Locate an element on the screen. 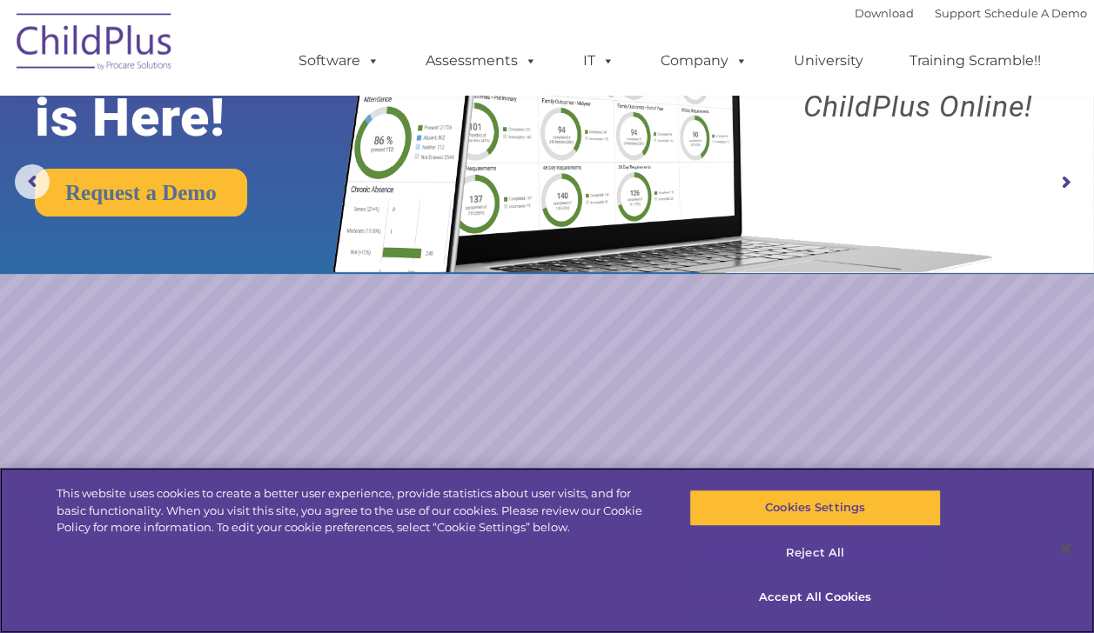 The image size is (1094, 633). img: ChildPlus by Procare Solutions is located at coordinates (95, 44).